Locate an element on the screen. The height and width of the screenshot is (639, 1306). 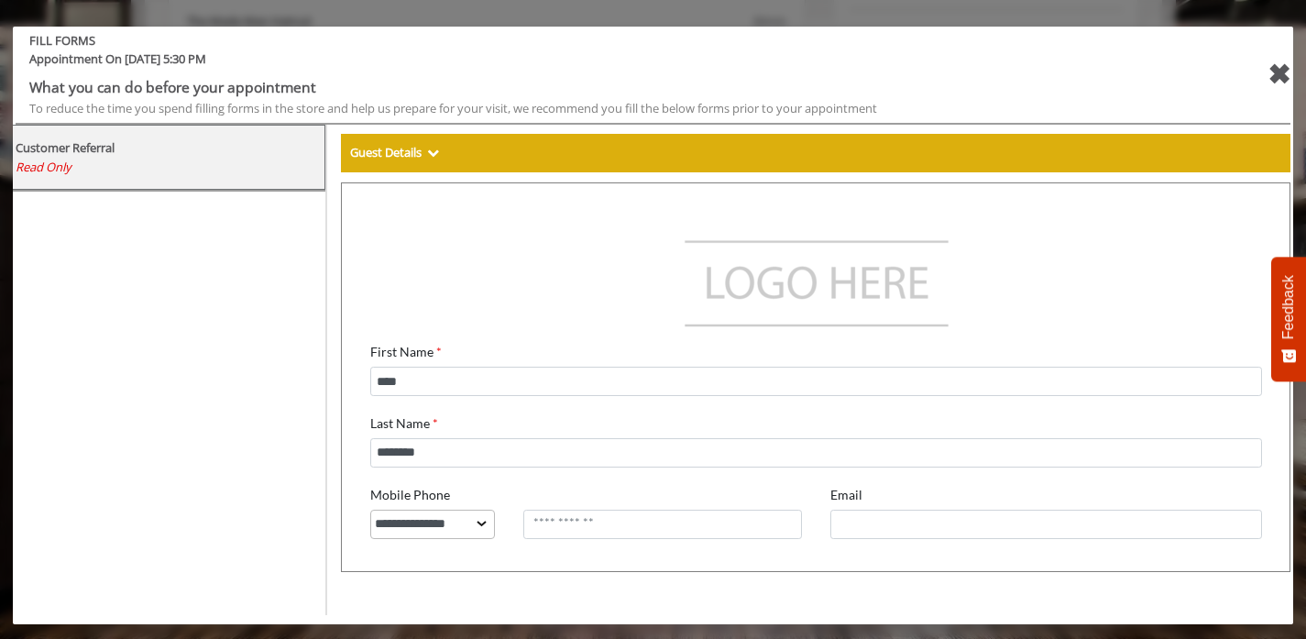
span: Show is located at coordinates (433, 152).